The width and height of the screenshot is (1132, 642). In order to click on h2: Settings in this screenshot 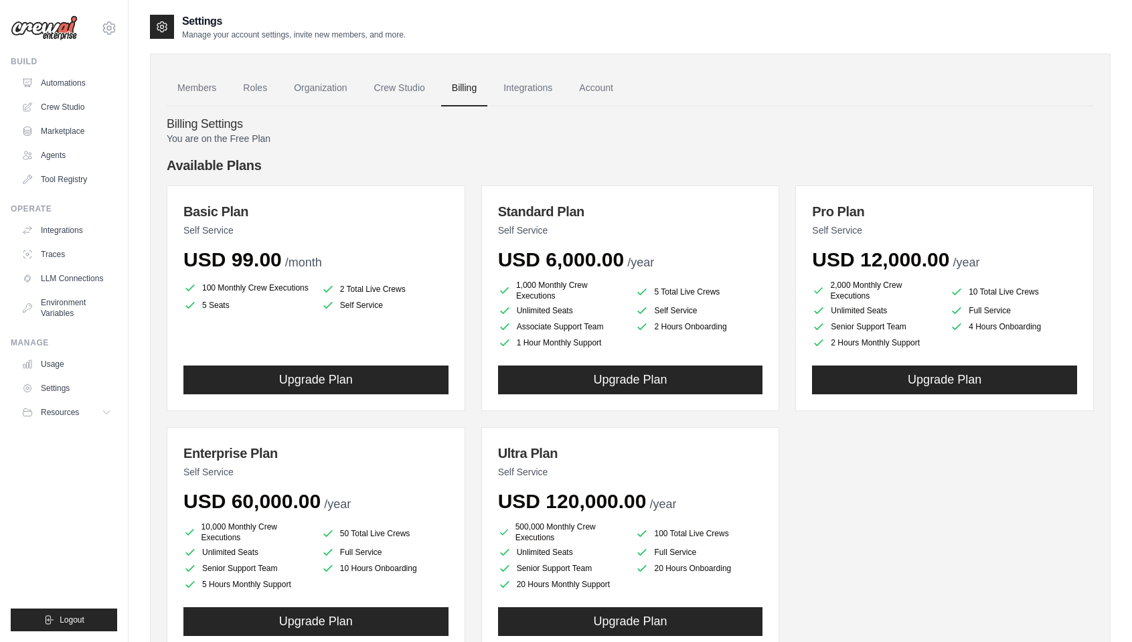, I will do `click(294, 21)`.